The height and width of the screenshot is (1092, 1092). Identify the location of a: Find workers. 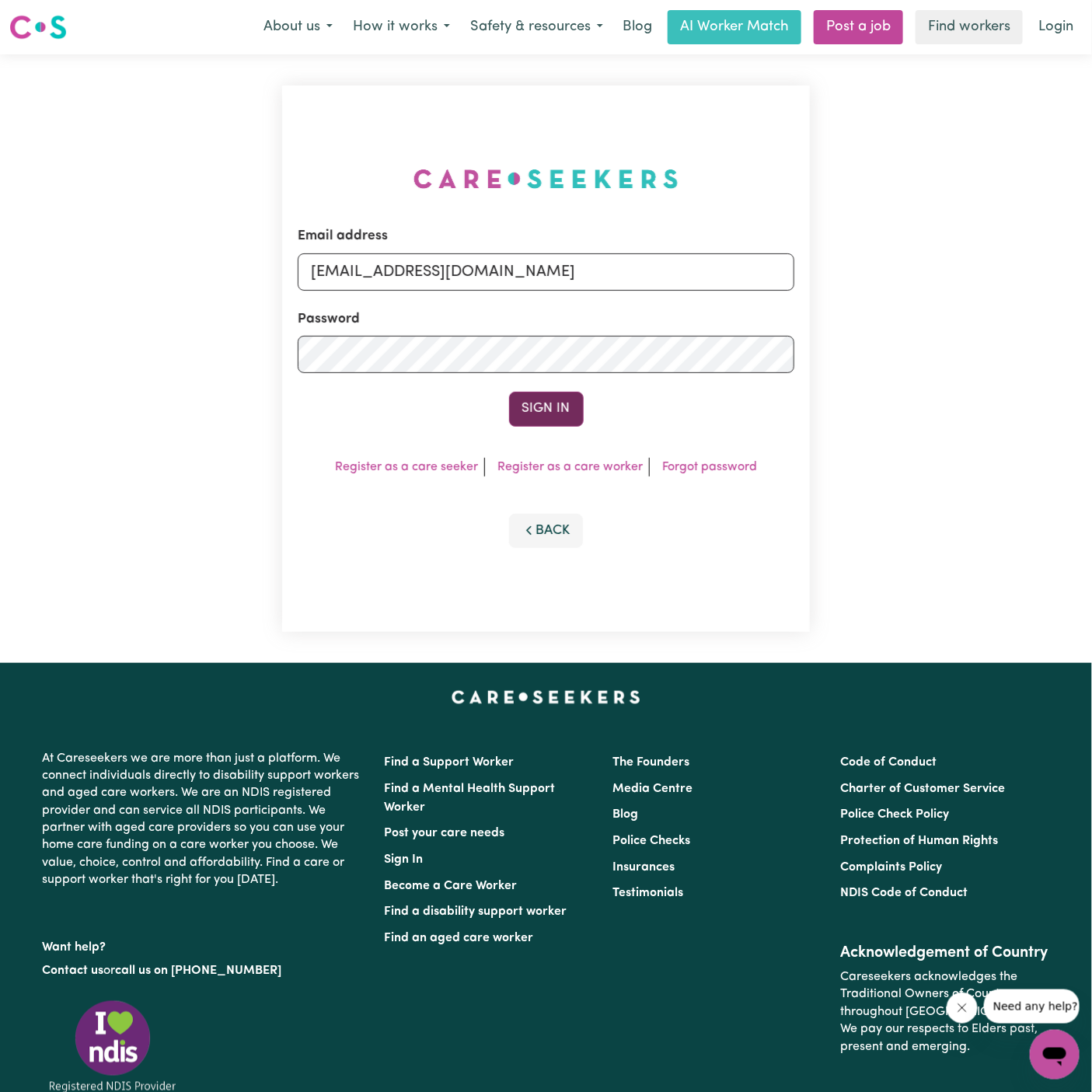
(969, 27).